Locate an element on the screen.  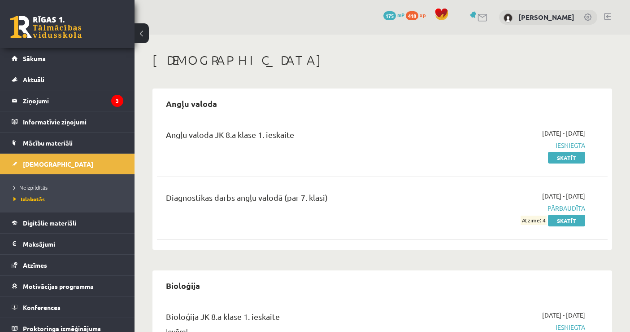
span: mP is located at coordinates (401, 15).